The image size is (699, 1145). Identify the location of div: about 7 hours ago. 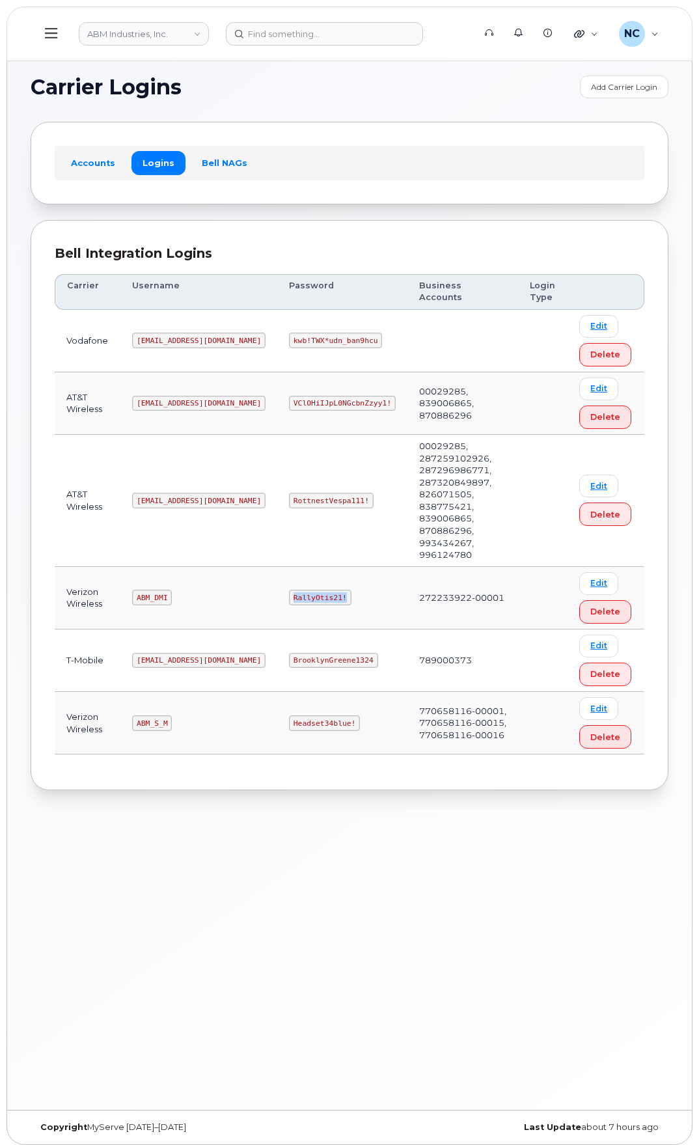
(509, 1128).